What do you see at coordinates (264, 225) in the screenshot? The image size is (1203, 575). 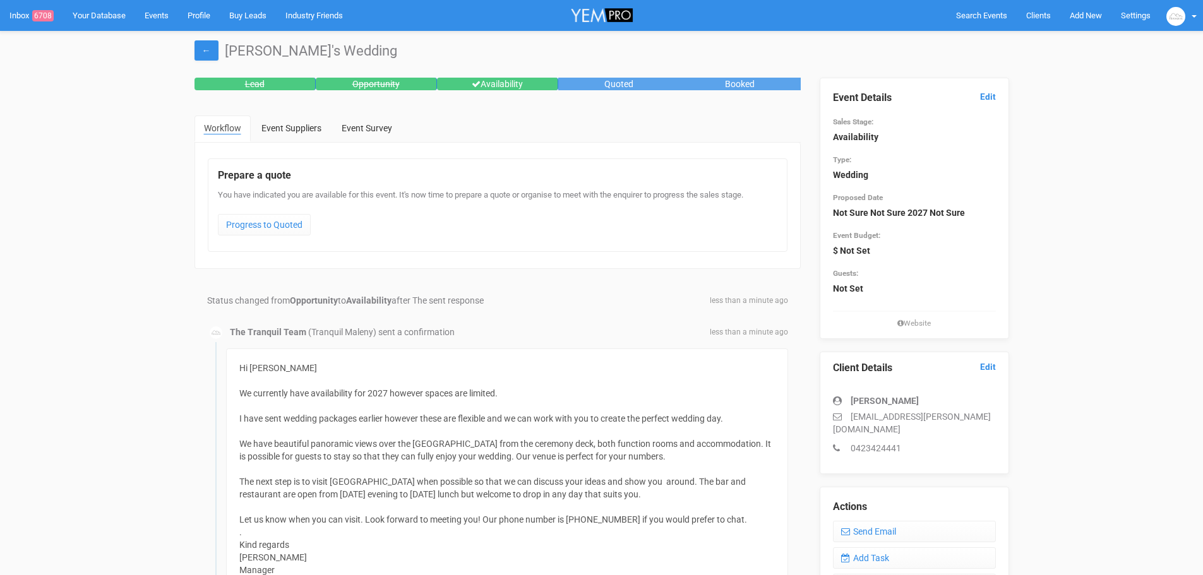 I see `a: Progress to Quoted` at bounding box center [264, 225].